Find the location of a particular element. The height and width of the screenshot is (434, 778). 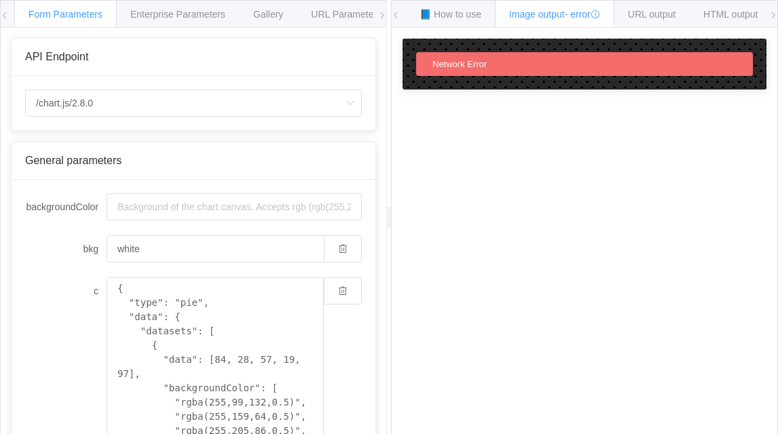

input: Select is located at coordinates (193, 103).